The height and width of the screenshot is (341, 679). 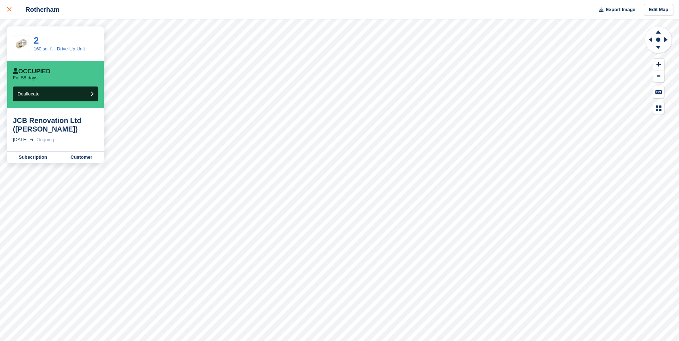 What do you see at coordinates (36, 40) in the screenshot?
I see `a: 2` at bounding box center [36, 40].